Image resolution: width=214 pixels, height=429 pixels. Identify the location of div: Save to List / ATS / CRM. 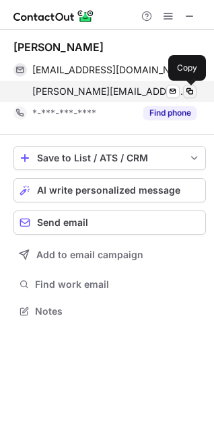
(110, 158).